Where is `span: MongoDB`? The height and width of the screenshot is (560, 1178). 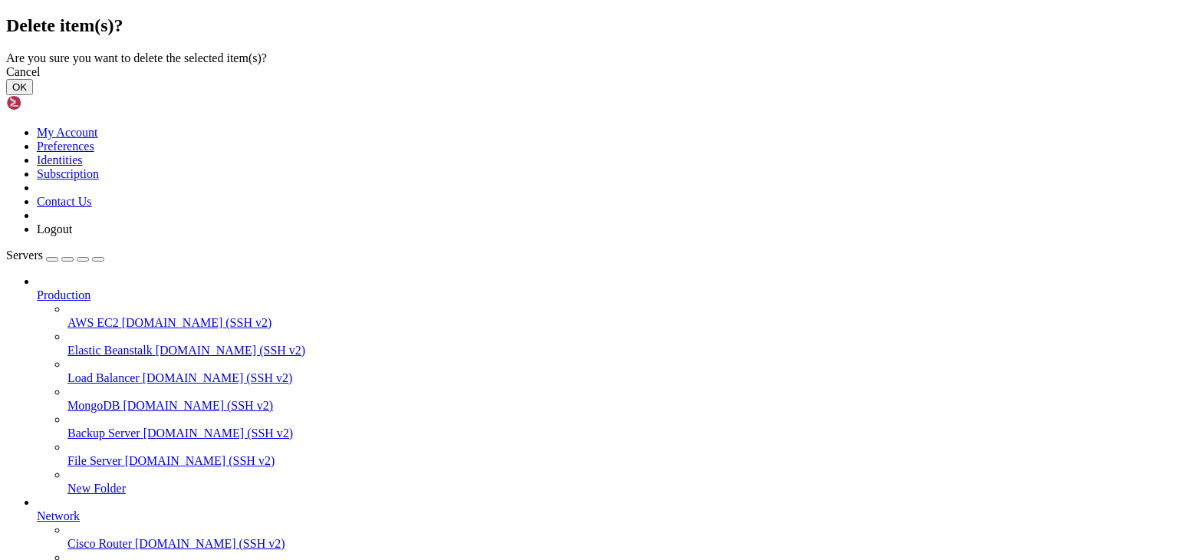
span: MongoDB is located at coordinates (94, 405).